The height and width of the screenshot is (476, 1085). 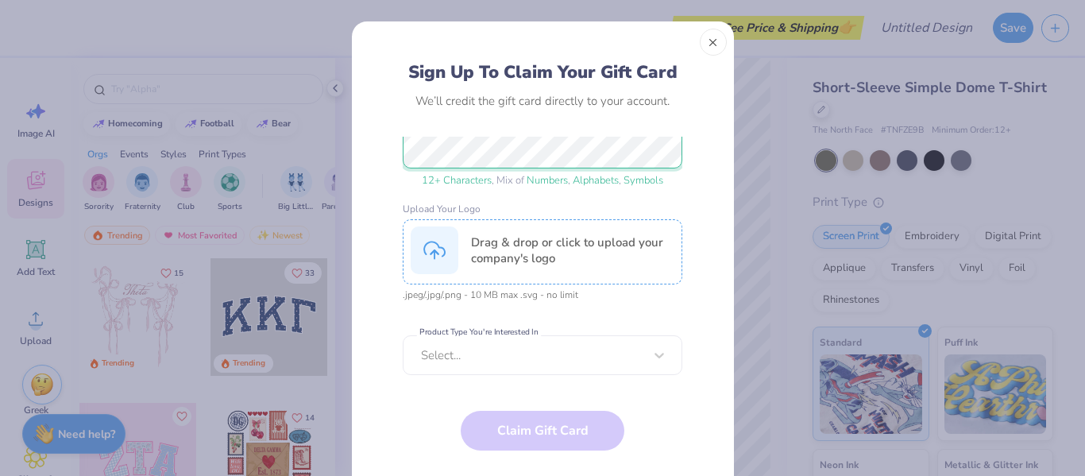 What do you see at coordinates (479, 332) in the screenshot?
I see `label: Product Type You're Interested In` at bounding box center [479, 332].